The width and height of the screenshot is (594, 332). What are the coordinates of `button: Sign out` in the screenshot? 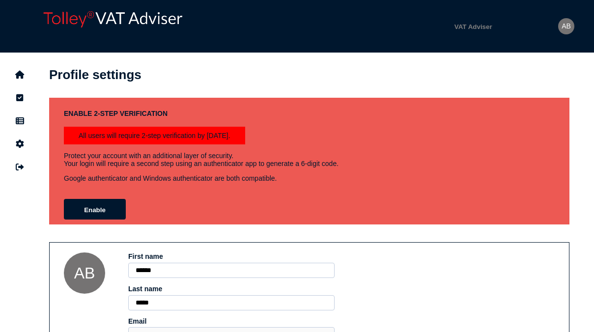 It's located at (20, 167).